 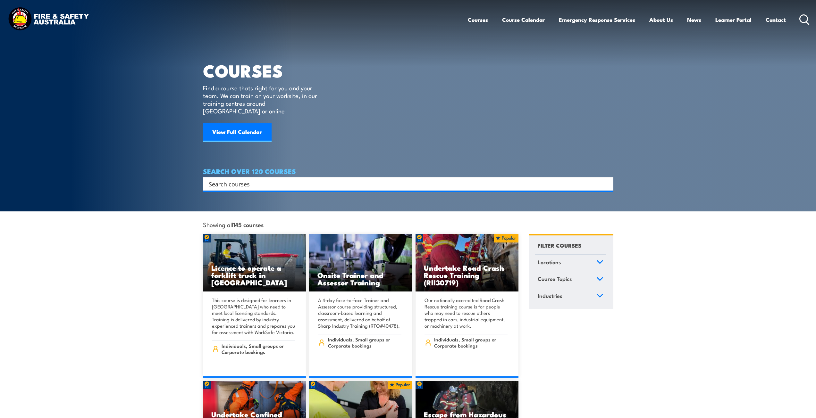 I want to click on a: About Us, so click(x=661, y=20).